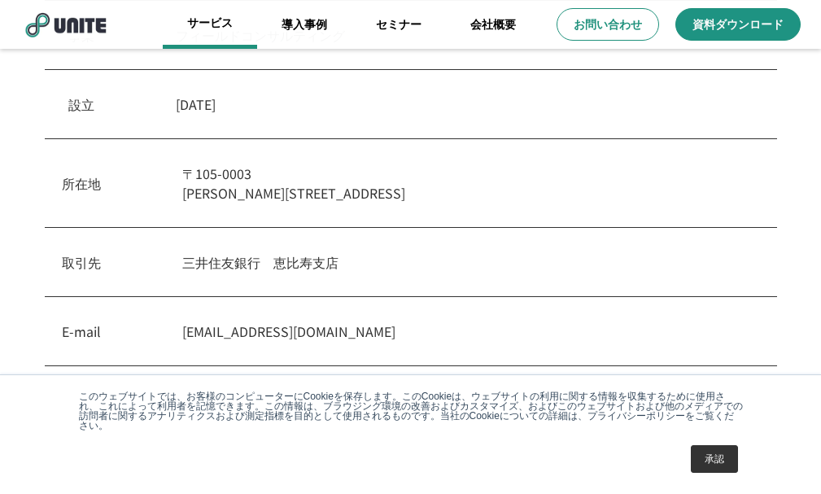 The height and width of the screenshot is (494, 821). What do you see at coordinates (608, 24) in the screenshot?
I see `p: お問い合わせ` at bounding box center [608, 24].